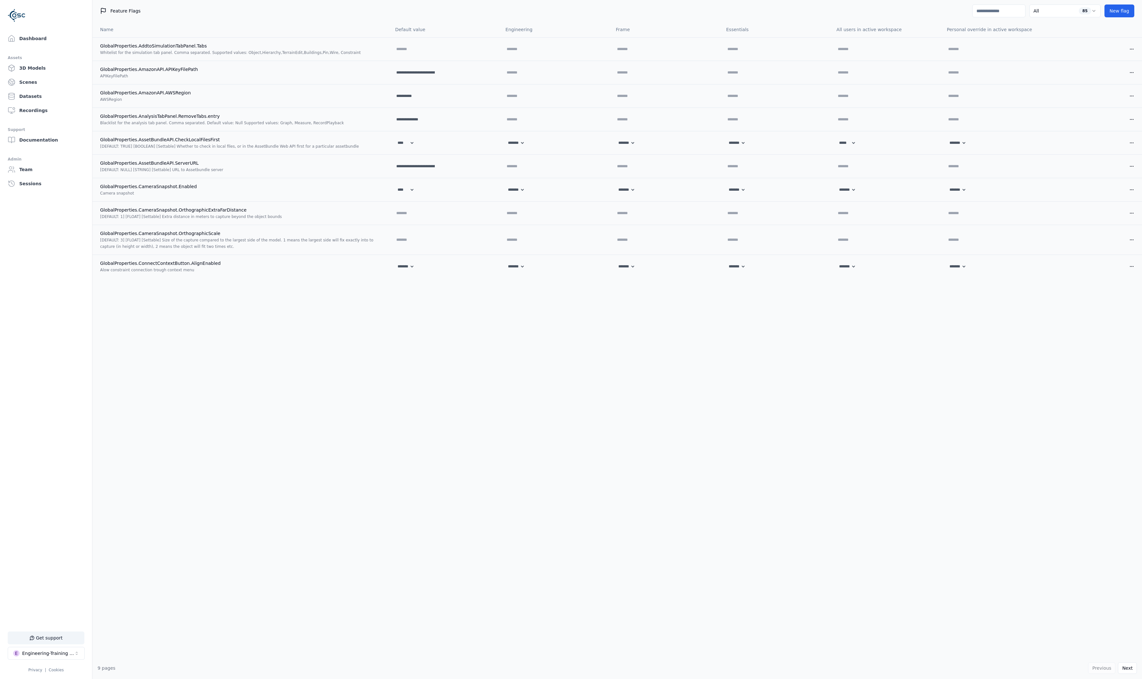 The image size is (1142, 679). What do you see at coordinates (46, 39) in the screenshot?
I see `a: Dashboard` at bounding box center [46, 39].